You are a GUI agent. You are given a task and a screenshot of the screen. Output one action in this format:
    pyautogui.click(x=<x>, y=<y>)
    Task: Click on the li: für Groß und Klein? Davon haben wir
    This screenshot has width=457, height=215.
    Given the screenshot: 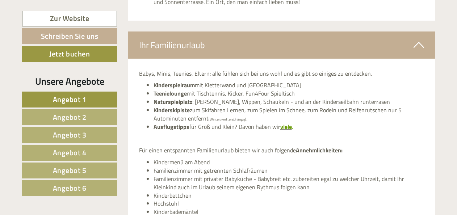 What is the action you would take?
    pyautogui.click(x=289, y=127)
    